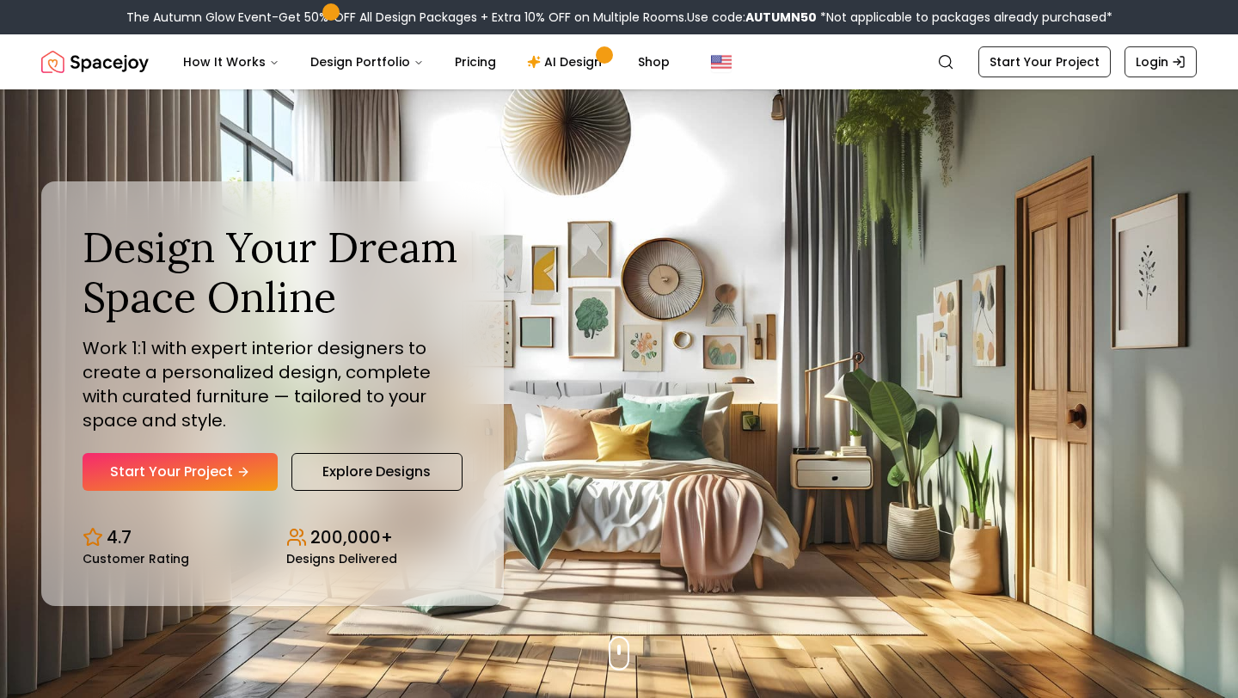 The image size is (1238, 698). I want to click on button: Design Portfolio, so click(367, 62).